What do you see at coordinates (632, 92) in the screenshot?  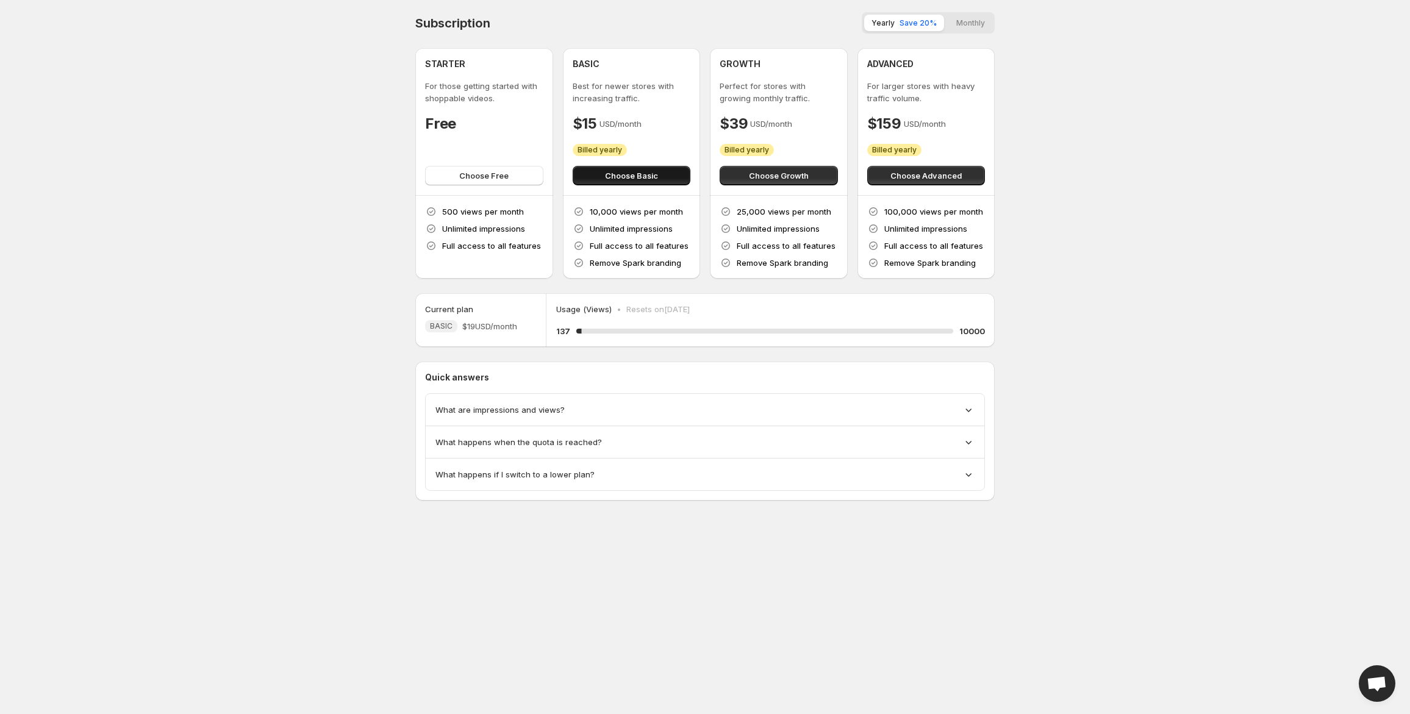 I see `p: Best for newer stores with increasing traffic.` at bounding box center [632, 92].